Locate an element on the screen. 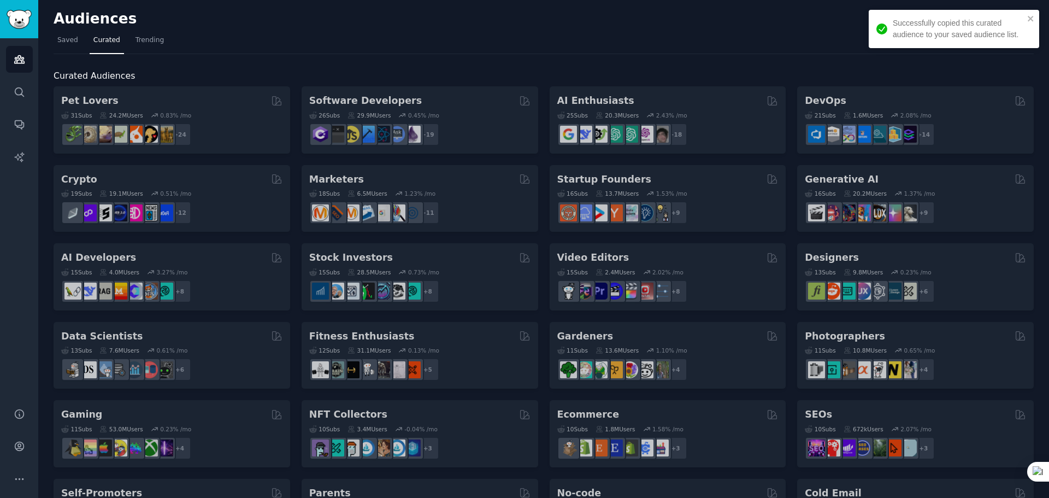 The height and width of the screenshot is (498, 1049). span: Curated is located at coordinates (107, 40).